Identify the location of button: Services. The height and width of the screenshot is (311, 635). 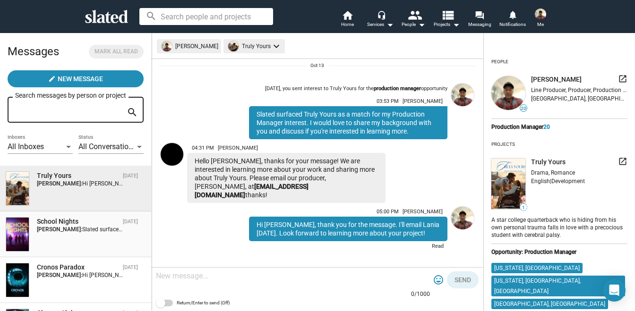
(380, 20).